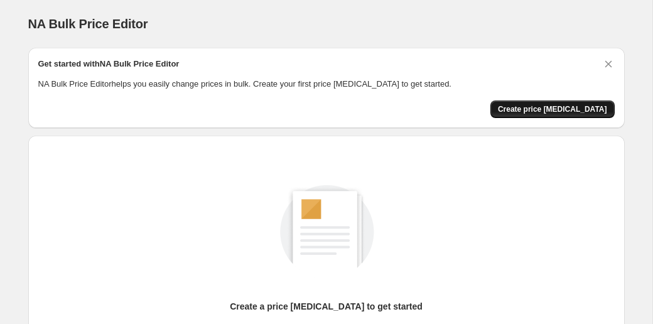 This screenshot has height=324, width=653. I want to click on span: NA Bulk Price Editor, so click(88, 24).